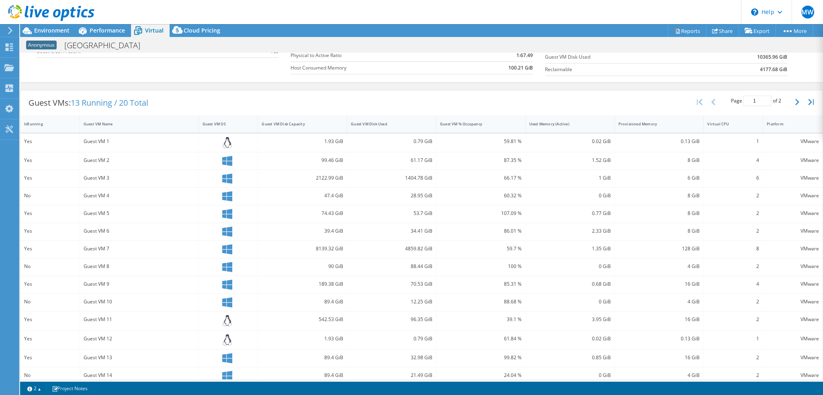  What do you see at coordinates (624, 57) in the screenshot?
I see `label: Guest VM Disk Used` at bounding box center [624, 57].